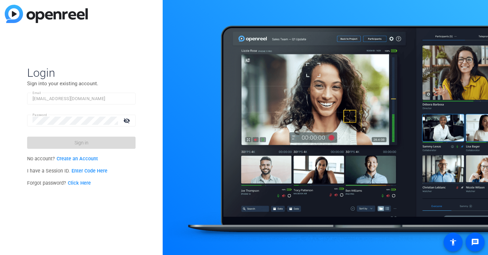  I want to click on mat-label: Password, so click(40, 115).